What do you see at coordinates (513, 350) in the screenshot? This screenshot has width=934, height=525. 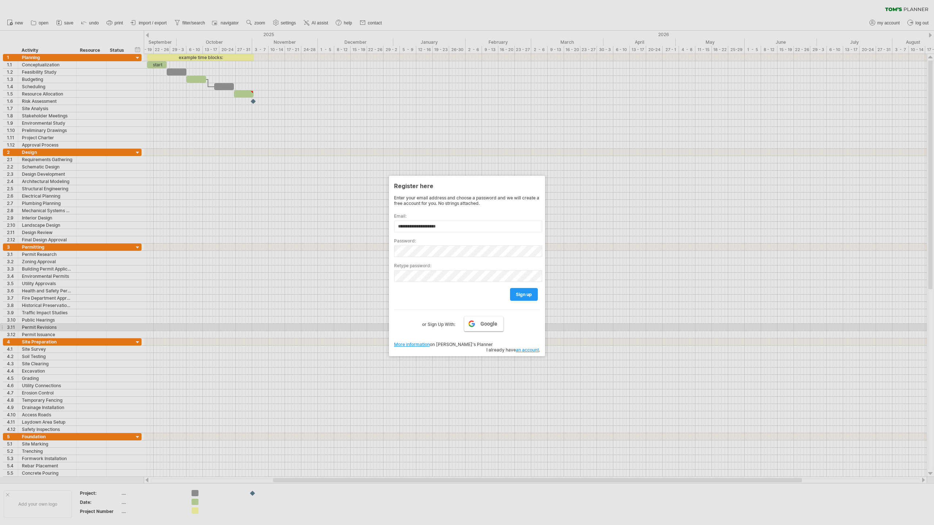 I see `span: I already have .` at bounding box center [513, 350].